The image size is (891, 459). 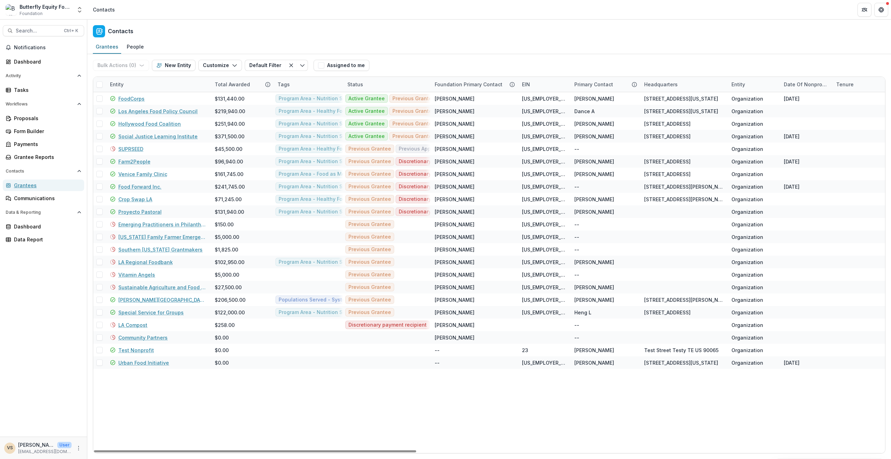 What do you see at coordinates (162, 224) in the screenshot?
I see `a: Emerging Practitioners in Philanthropy` at bounding box center [162, 224].